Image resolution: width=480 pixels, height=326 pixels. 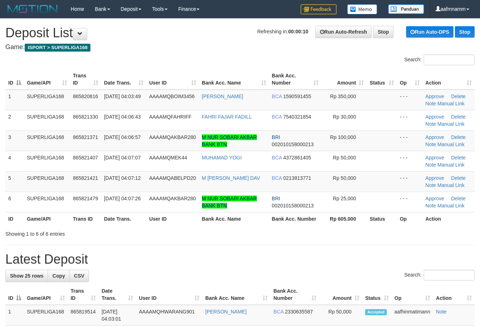 What do you see at coordinates (299, 312) in the screenshot?
I see `span: Copy 2330635587 to clipboard` at bounding box center [299, 312].